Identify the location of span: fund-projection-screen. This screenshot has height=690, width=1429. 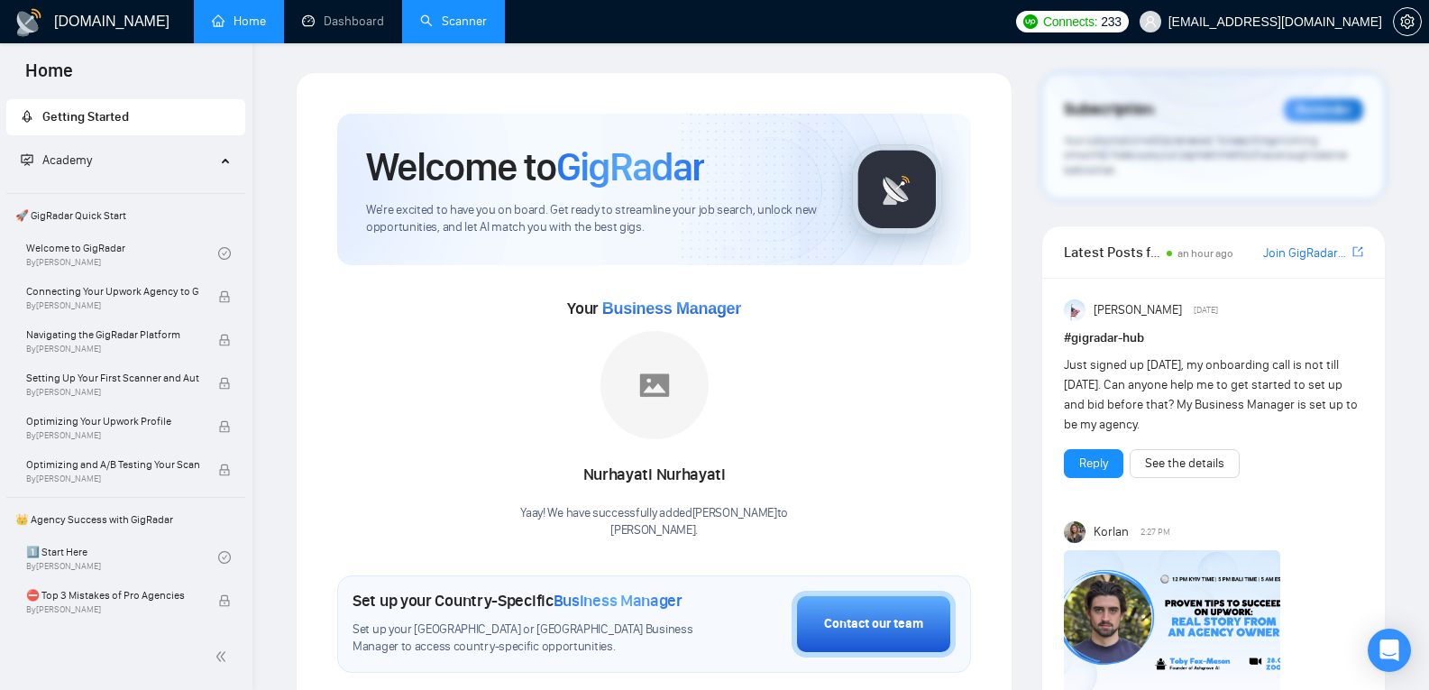
(27, 160).